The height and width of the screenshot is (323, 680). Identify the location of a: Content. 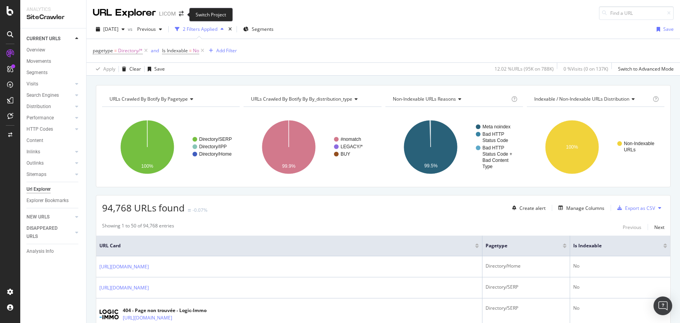
(53, 140).